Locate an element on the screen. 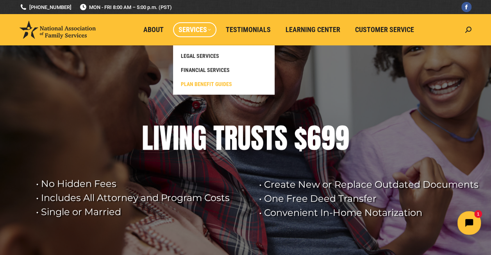 The height and width of the screenshot is (255, 491). span: Customer Service is located at coordinates (385, 30).